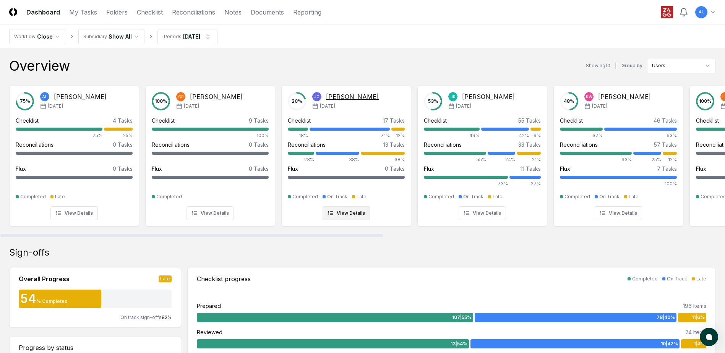 The height and width of the screenshot is (353, 725). Describe the element at coordinates (453, 97) in the screenshot. I see `span: JR` at that location.